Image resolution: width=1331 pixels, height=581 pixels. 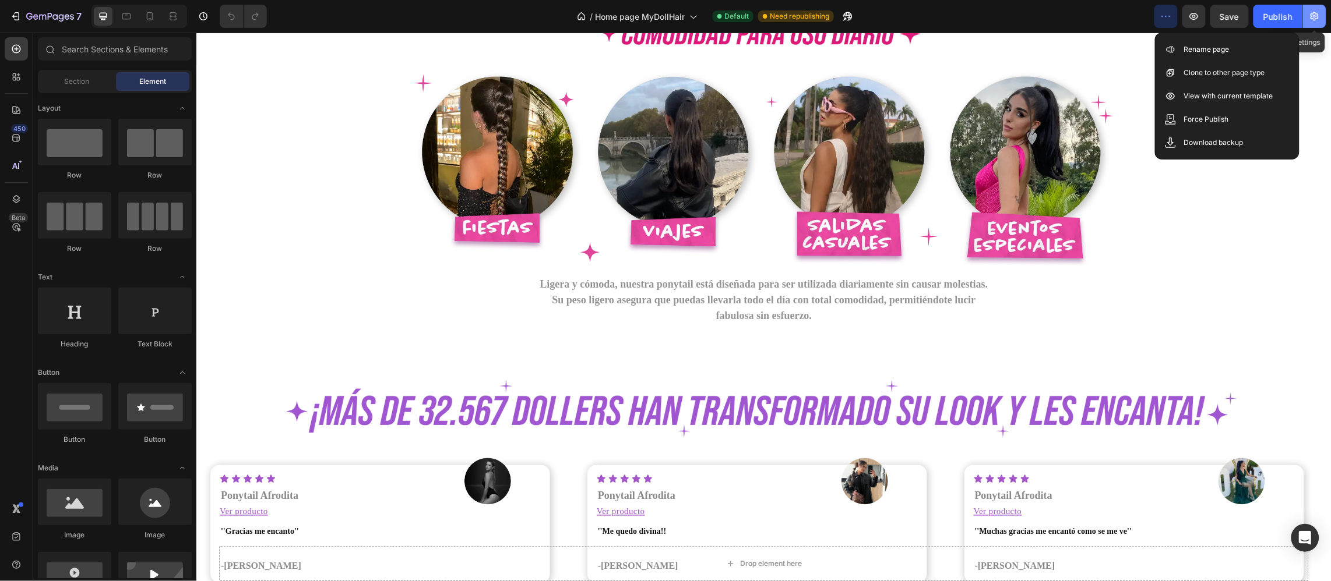 I want to click on button: Save, so click(x=1229, y=16).